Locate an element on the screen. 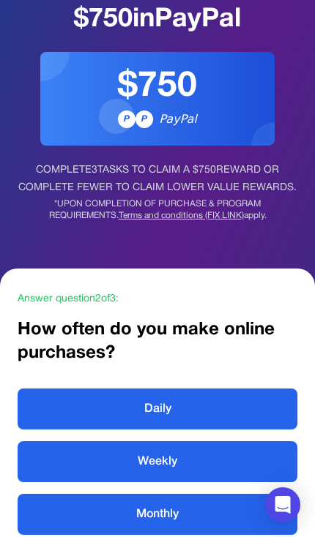  div: COMPLETE FEWER TO CLAIM LOWER VALUE REWARDS. is located at coordinates (157, 188).